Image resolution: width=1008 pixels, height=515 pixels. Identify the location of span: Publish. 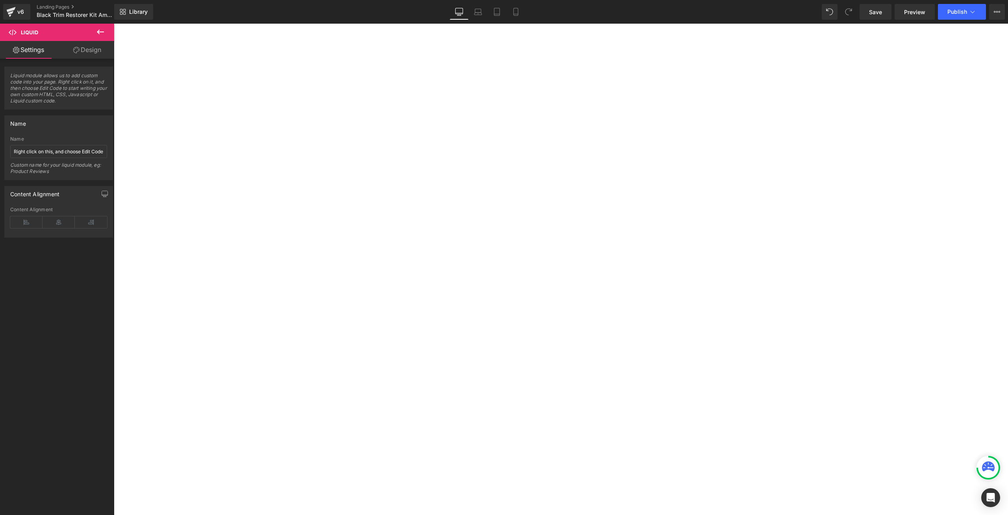
(958, 12).